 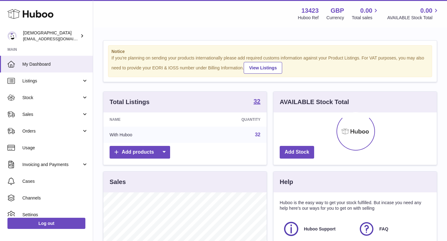 What do you see at coordinates (413, 14) in the screenshot?
I see `a: 0.00 AVAILABLE Stock Total` at bounding box center [413, 14].